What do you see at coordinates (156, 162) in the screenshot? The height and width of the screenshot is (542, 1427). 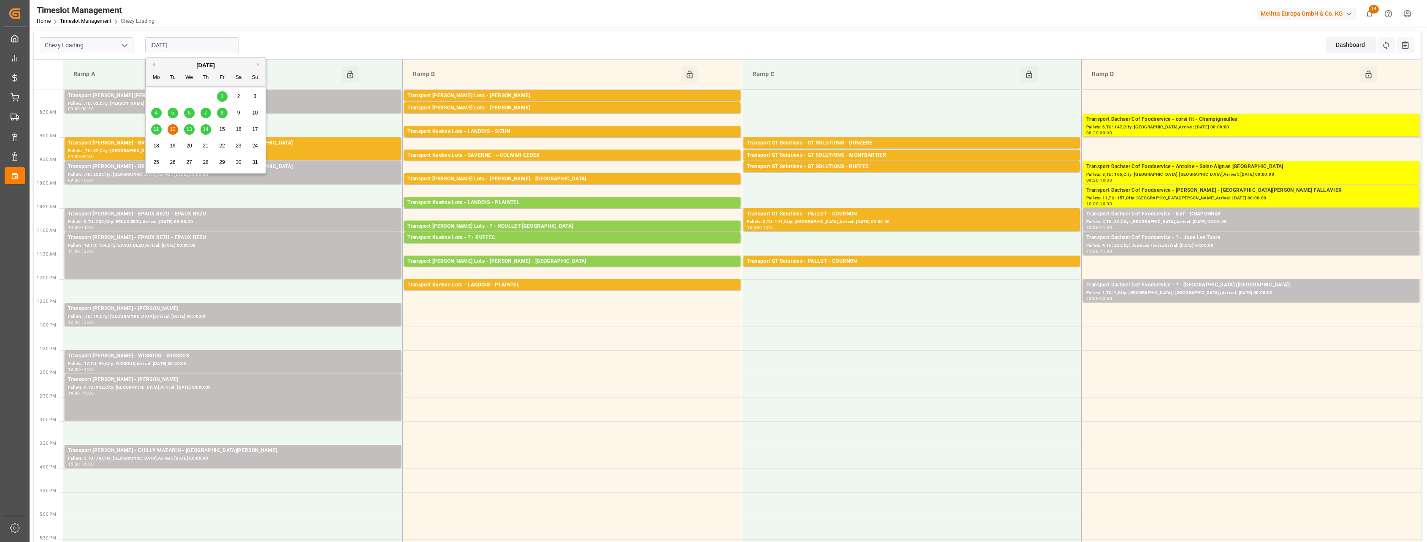 I see `div: Choose Monday, August 25th, 2025` at bounding box center [156, 162].